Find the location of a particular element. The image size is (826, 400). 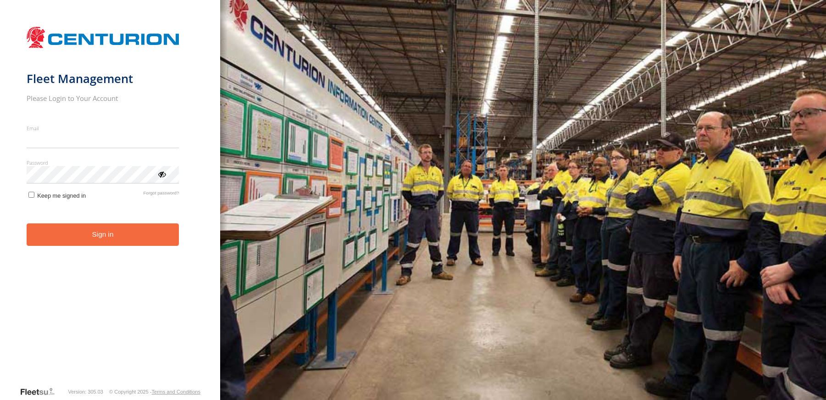

input: Keep me signed in is located at coordinates (31, 194).